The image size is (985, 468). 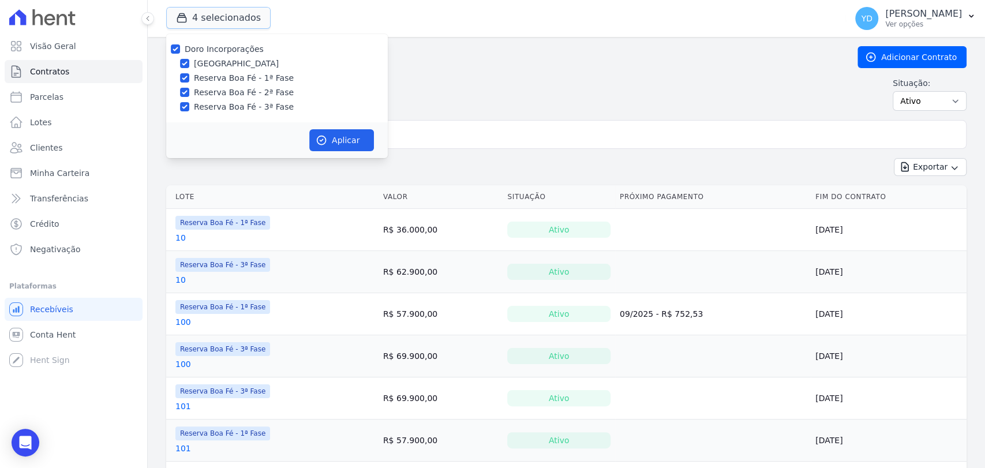 What do you see at coordinates (224, 49) in the screenshot?
I see `label: Doro Incorporações` at bounding box center [224, 49].